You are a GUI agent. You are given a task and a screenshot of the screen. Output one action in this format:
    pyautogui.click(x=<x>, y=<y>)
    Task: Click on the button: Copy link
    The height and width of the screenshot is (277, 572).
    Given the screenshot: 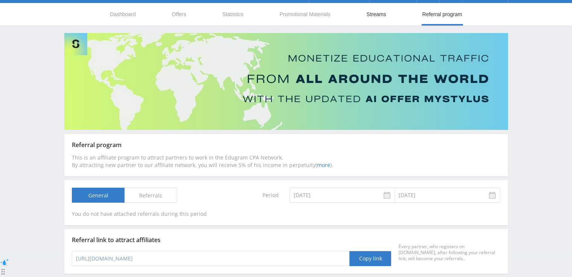 What is the action you would take?
    pyautogui.click(x=370, y=259)
    